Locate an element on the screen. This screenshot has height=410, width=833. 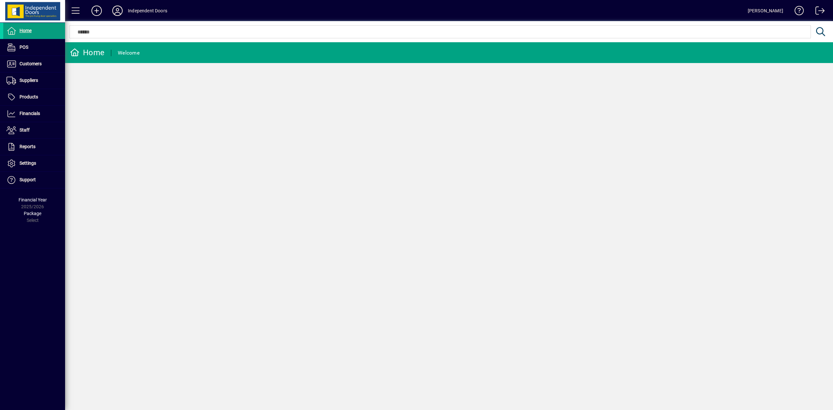
a: Staff is located at coordinates (34, 130).